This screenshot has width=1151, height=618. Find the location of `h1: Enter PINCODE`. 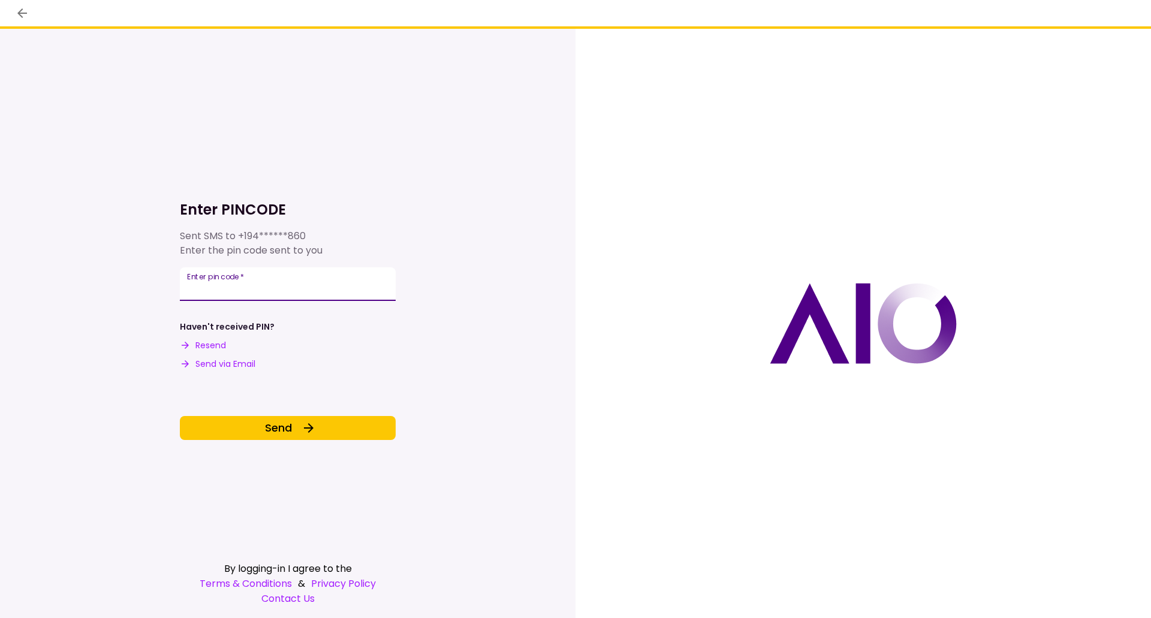

h1: Enter PINCODE is located at coordinates (288, 210).